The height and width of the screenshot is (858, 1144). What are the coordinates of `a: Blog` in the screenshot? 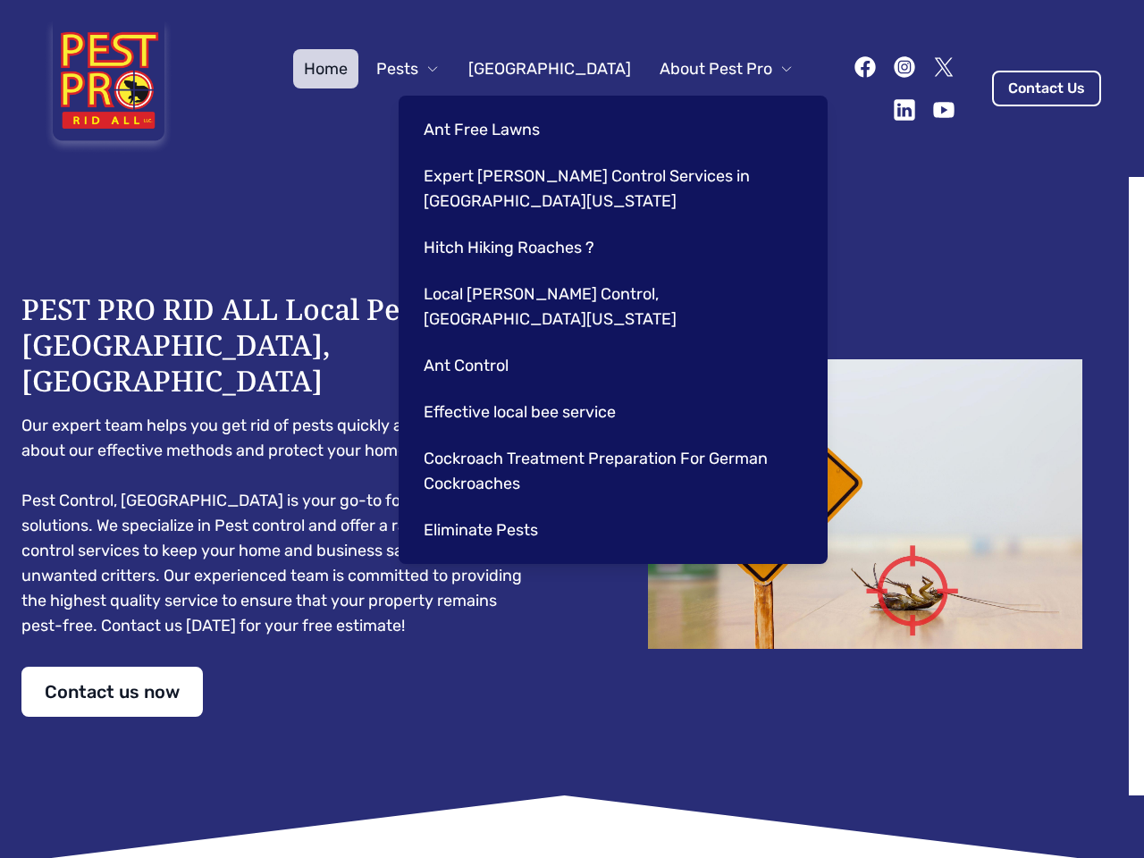 It's located at (688, 108).